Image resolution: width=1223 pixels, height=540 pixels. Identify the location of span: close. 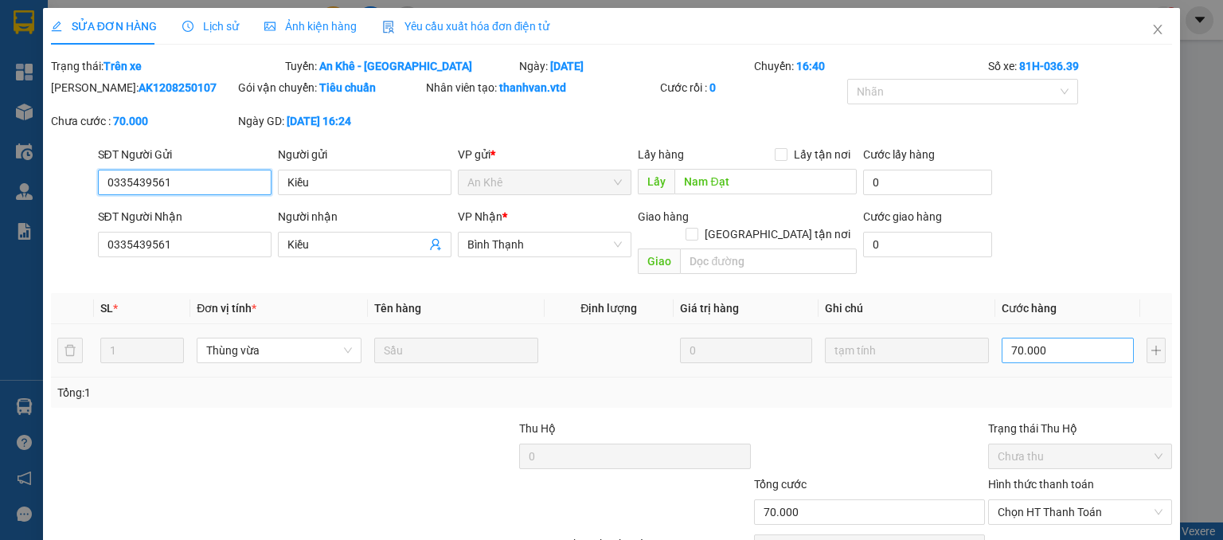
(1157, 29).